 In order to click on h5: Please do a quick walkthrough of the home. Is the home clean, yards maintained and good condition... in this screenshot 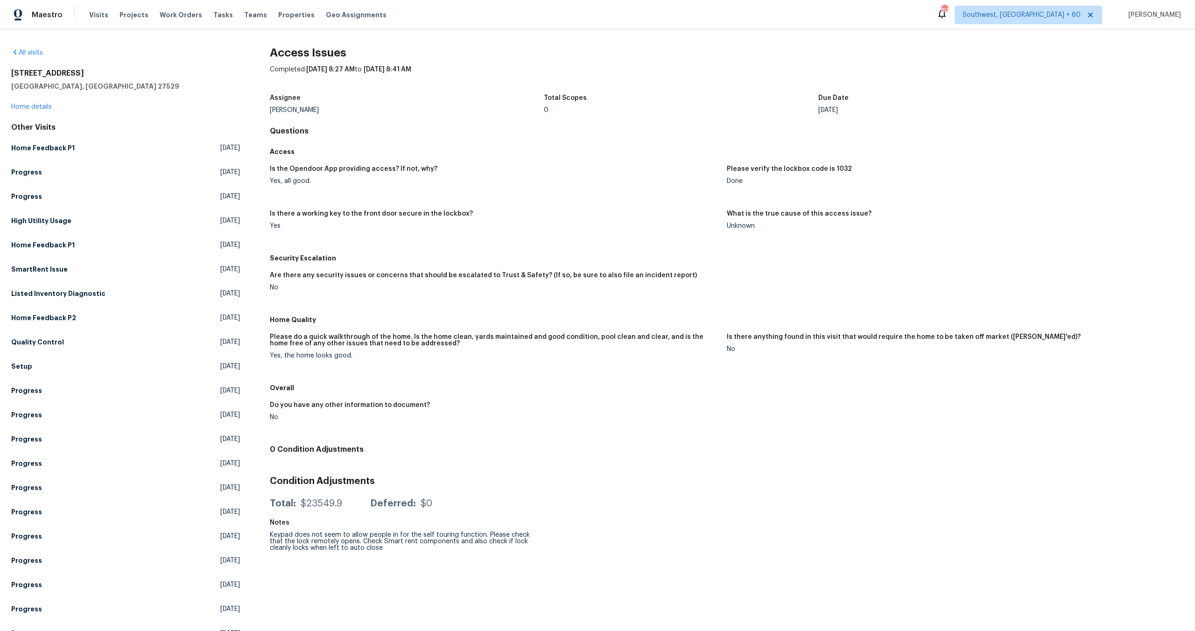, I will do `click(494, 340)`.